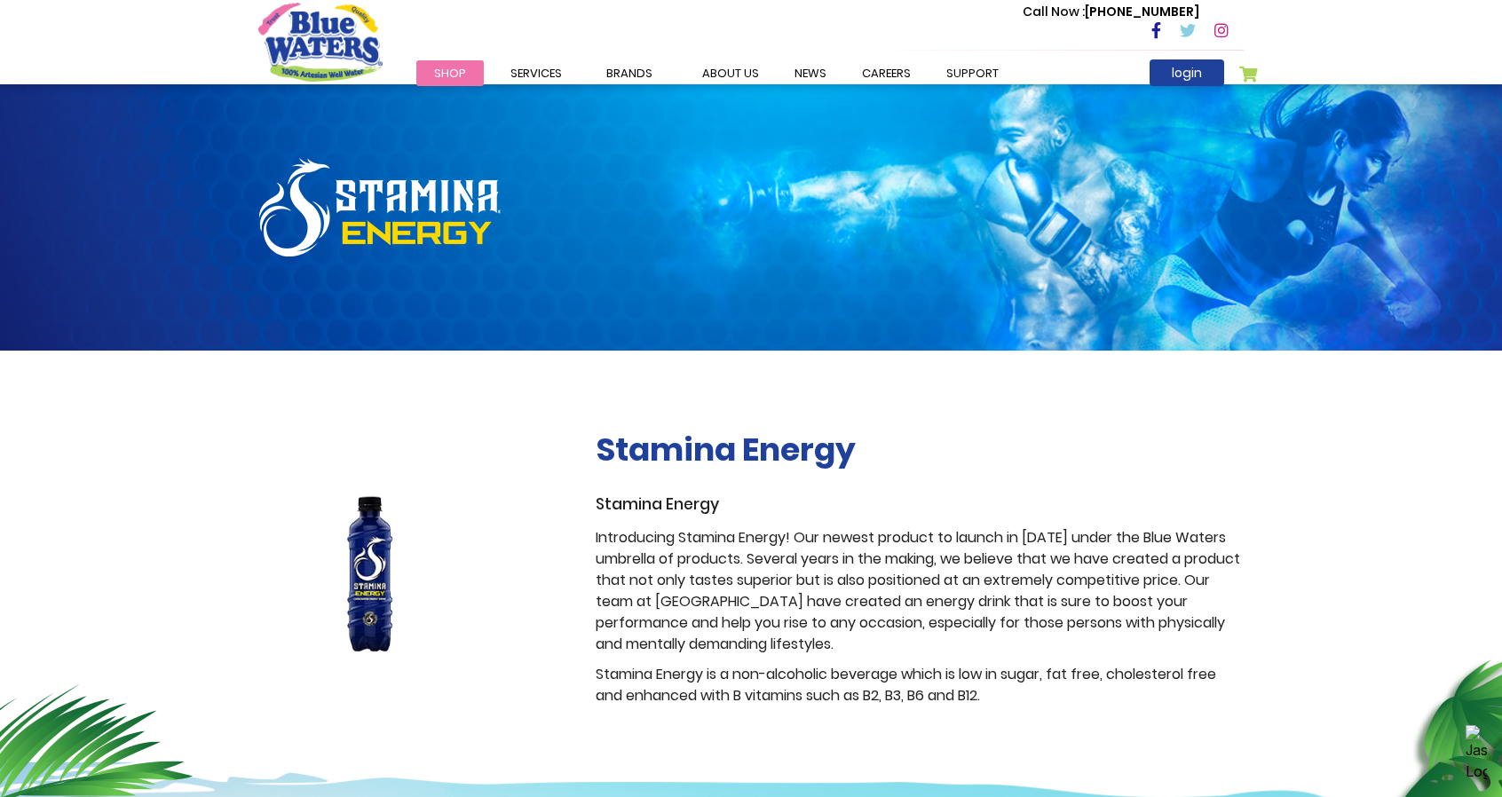 This screenshot has width=1502, height=797. Describe the element at coordinates (450, 73) in the screenshot. I see `span: Shop` at that location.